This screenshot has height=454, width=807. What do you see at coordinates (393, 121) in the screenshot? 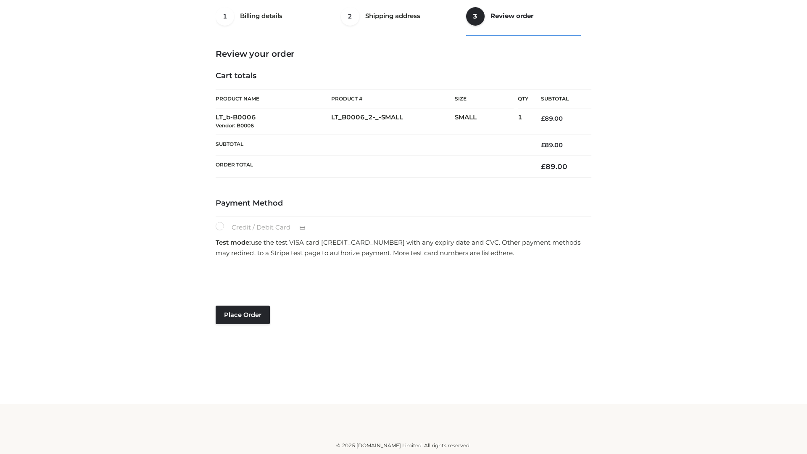
I see `td: LT_B0006_2-_-SMALL` at bounding box center [393, 121].